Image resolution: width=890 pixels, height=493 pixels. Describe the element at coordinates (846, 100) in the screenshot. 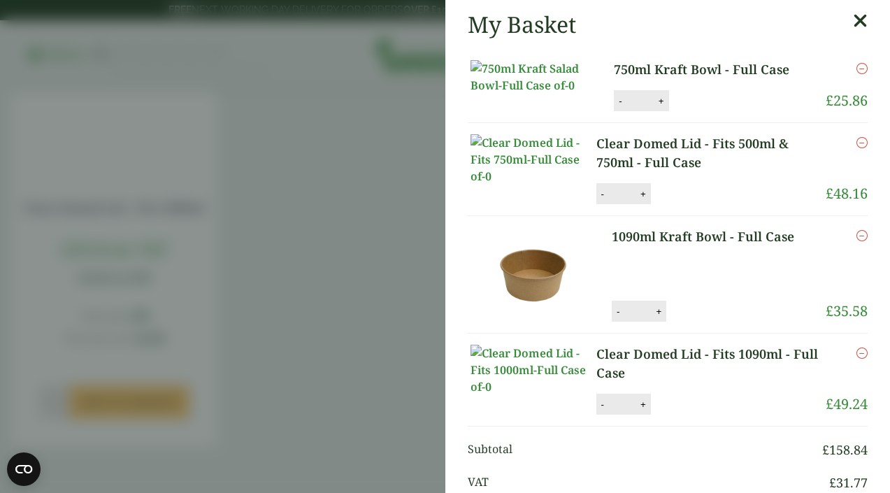

I see `bdi: 25.86` at that location.